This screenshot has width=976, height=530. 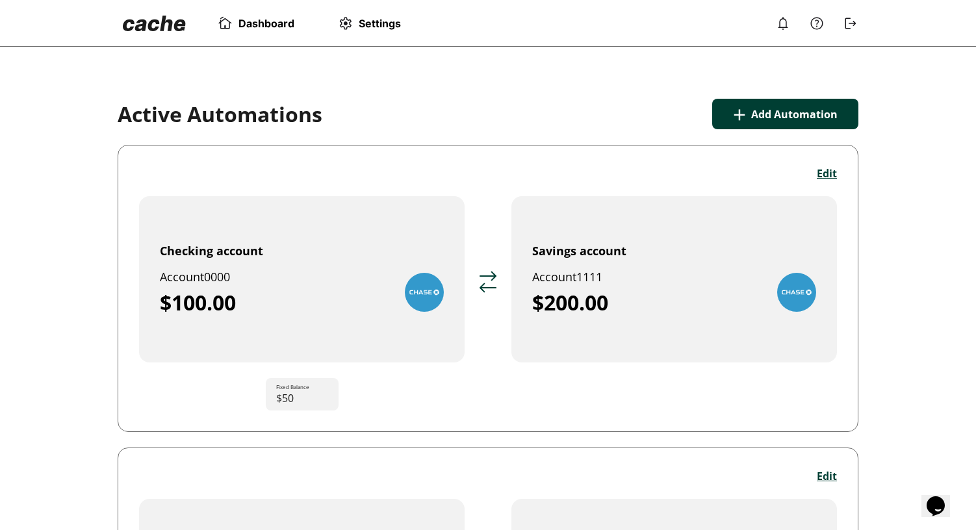 I want to click on div: Account 1111, so click(x=654, y=277).